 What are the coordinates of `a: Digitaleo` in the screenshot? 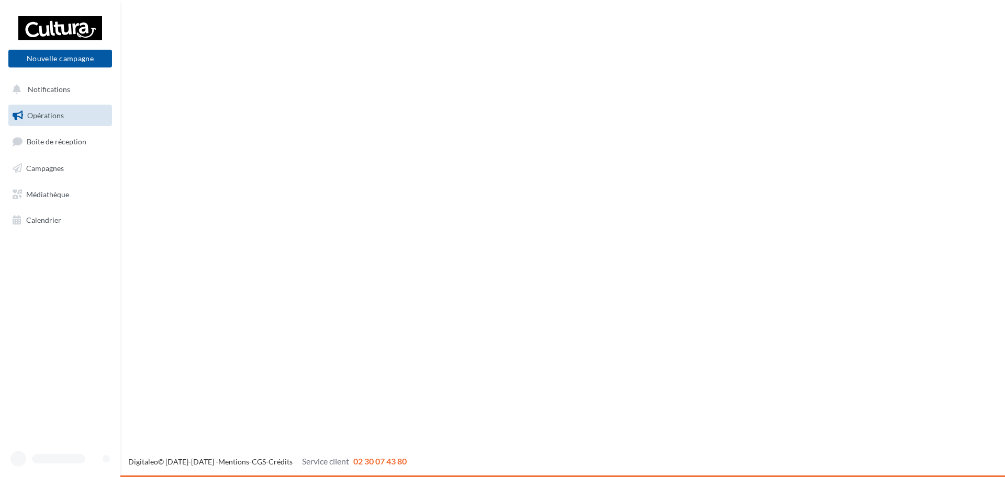 It's located at (143, 462).